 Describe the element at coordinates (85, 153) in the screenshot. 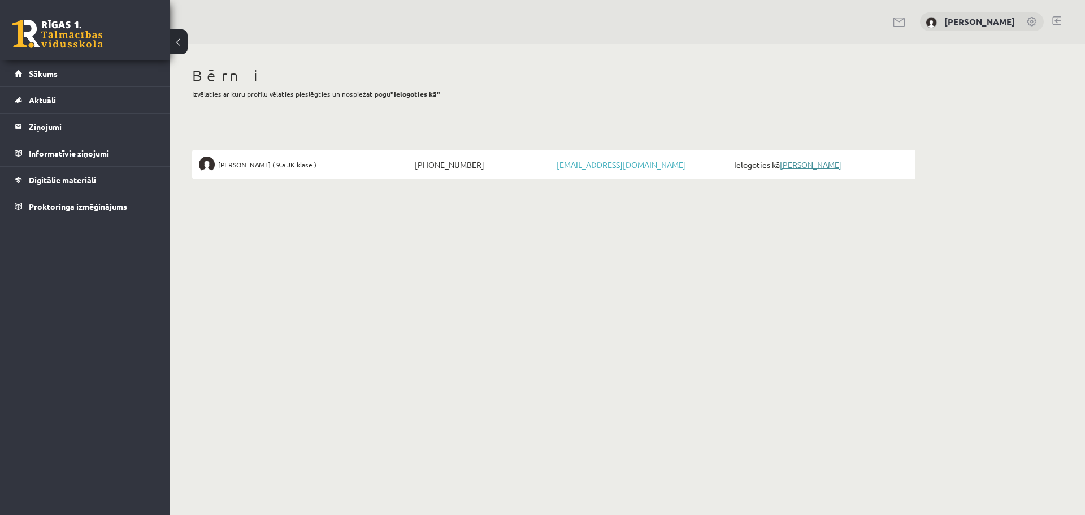

I see `a: Informatīvie ziņojumi` at that location.